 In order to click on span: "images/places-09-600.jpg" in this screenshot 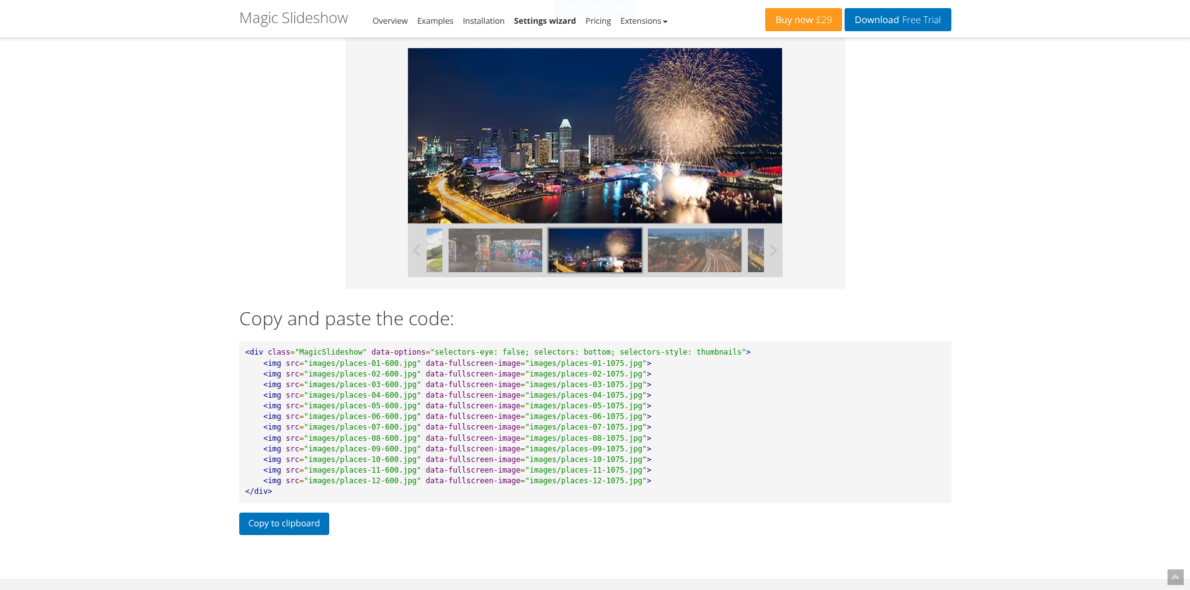, I will do `click(362, 449)`.